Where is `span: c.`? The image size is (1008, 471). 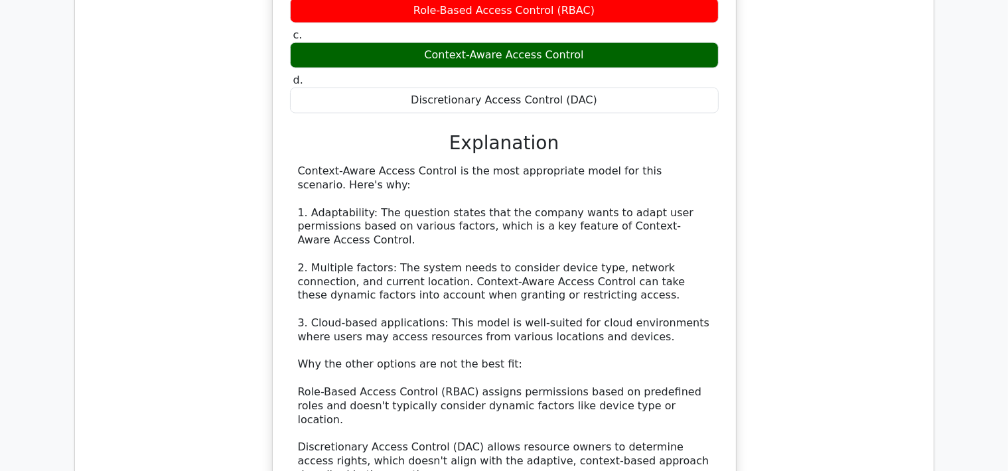
span: c. is located at coordinates (298, 35).